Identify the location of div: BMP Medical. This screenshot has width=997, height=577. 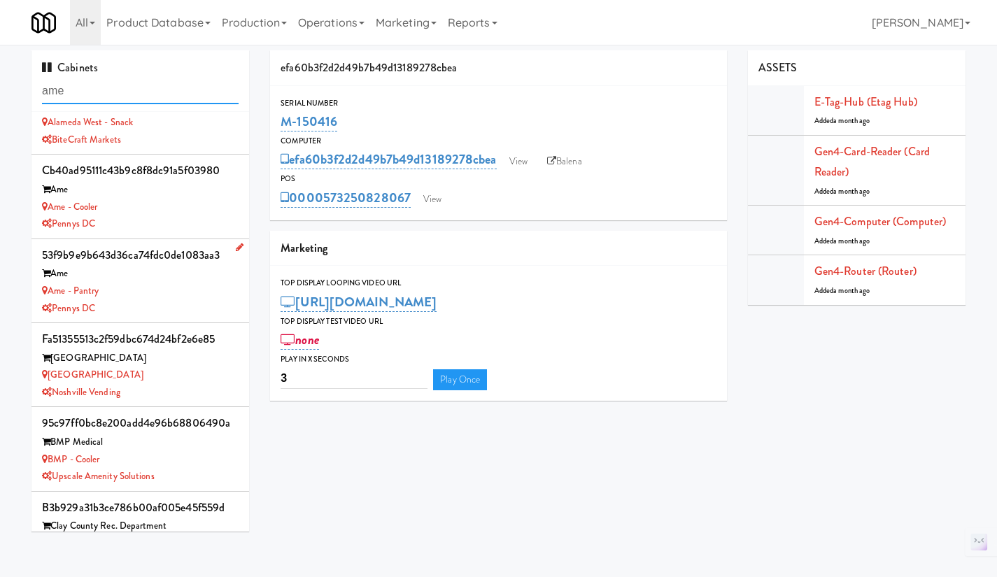
(140, 442).